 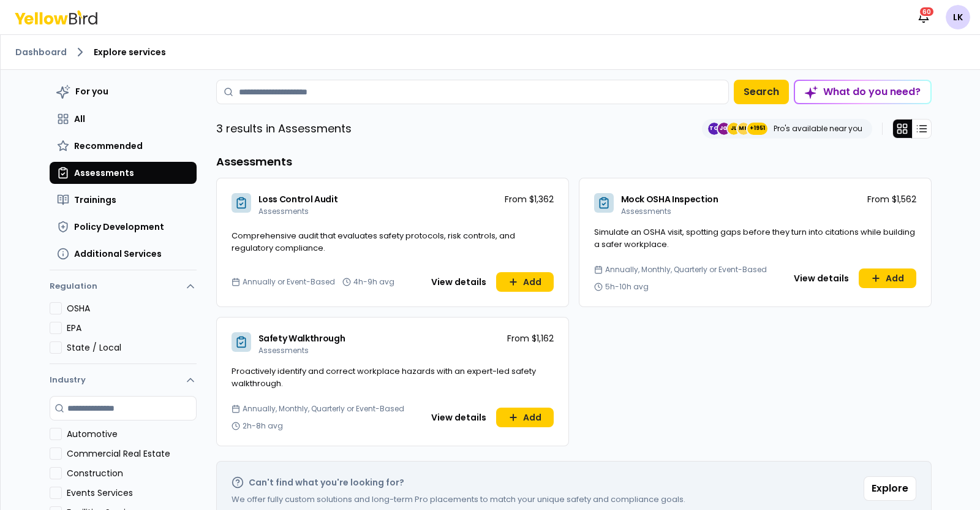 What do you see at coordinates (373, 241) in the screenshot?
I see `span: Comprehensive audit that evaluates safety protocols, risk controls, and regulatory compliance.` at bounding box center [373, 241].